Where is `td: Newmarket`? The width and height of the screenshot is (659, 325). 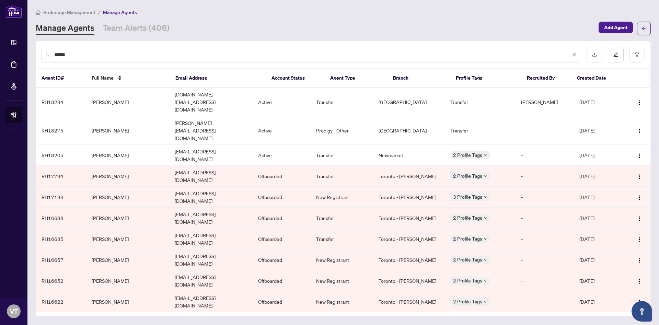 td: Newmarket is located at coordinates (409, 155).